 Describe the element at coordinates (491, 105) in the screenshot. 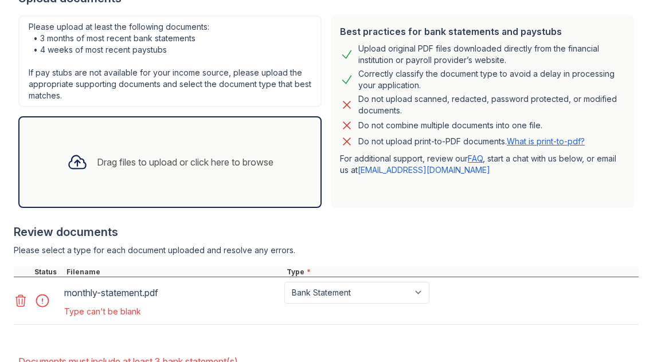

I see `div: Do not upload scanned, redacted, password protected, or modified documents.` at that location.